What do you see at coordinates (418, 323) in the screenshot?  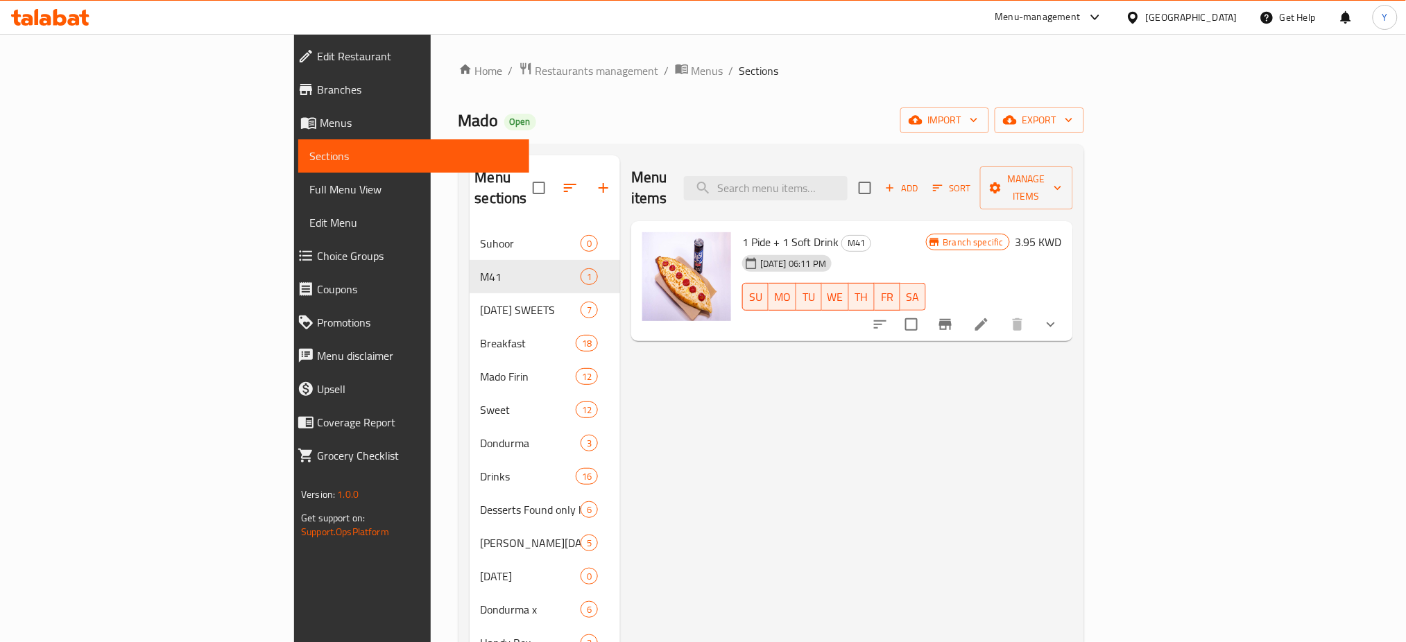 I see `span: Promotions` at bounding box center [418, 323].